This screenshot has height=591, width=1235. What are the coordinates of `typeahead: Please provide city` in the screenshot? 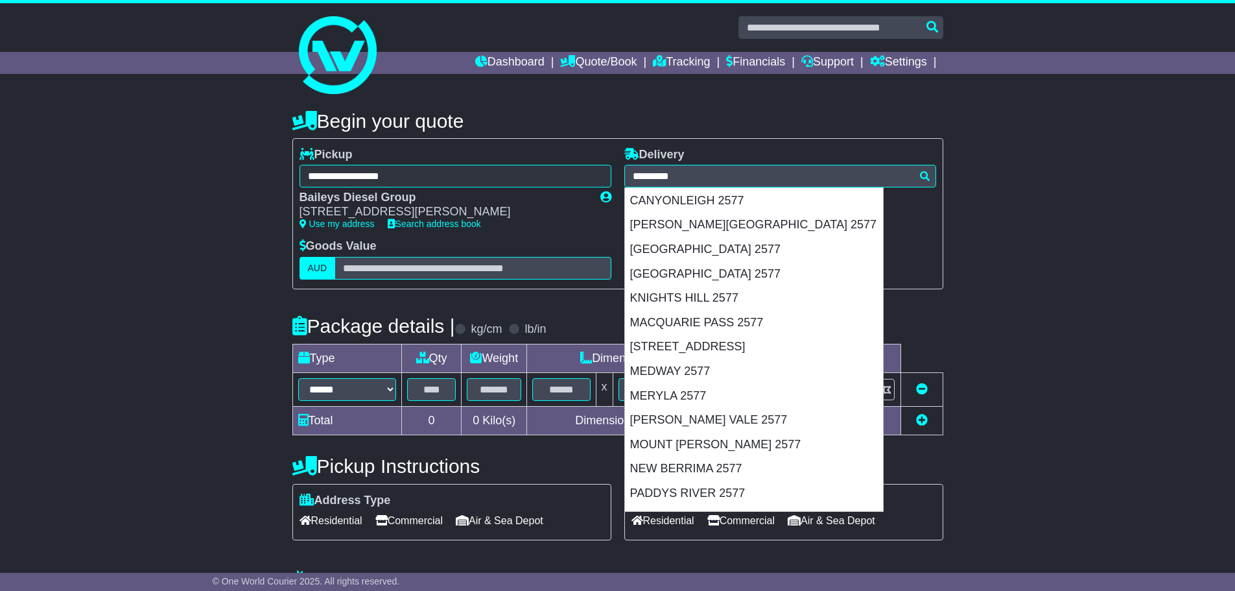 It's located at (780, 176).